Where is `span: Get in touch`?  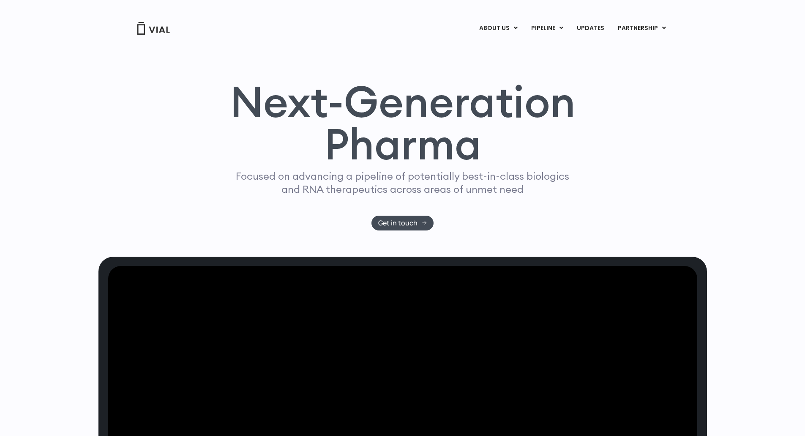
span: Get in touch is located at coordinates (398, 223).